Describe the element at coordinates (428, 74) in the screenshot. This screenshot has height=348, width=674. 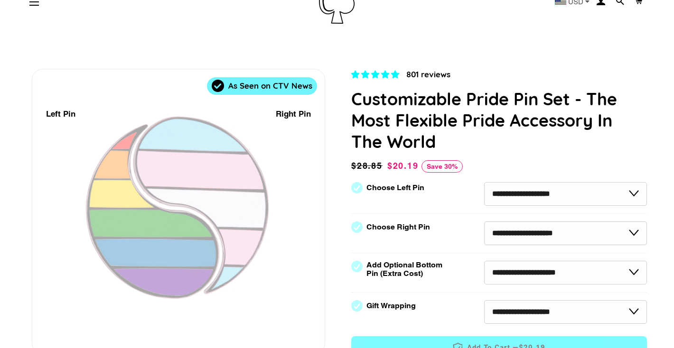
I see `span: 801 reviews` at that location.